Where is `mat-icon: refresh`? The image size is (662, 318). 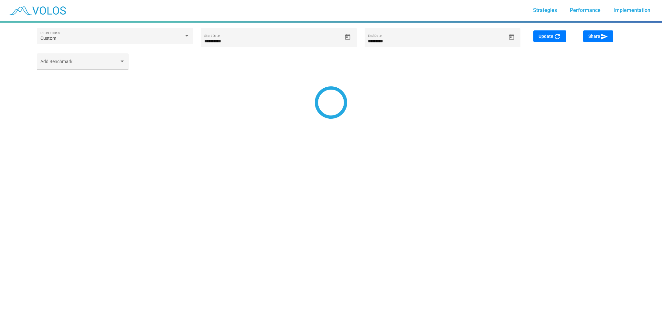 mat-icon: refresh is located at coordinates (557, 37).